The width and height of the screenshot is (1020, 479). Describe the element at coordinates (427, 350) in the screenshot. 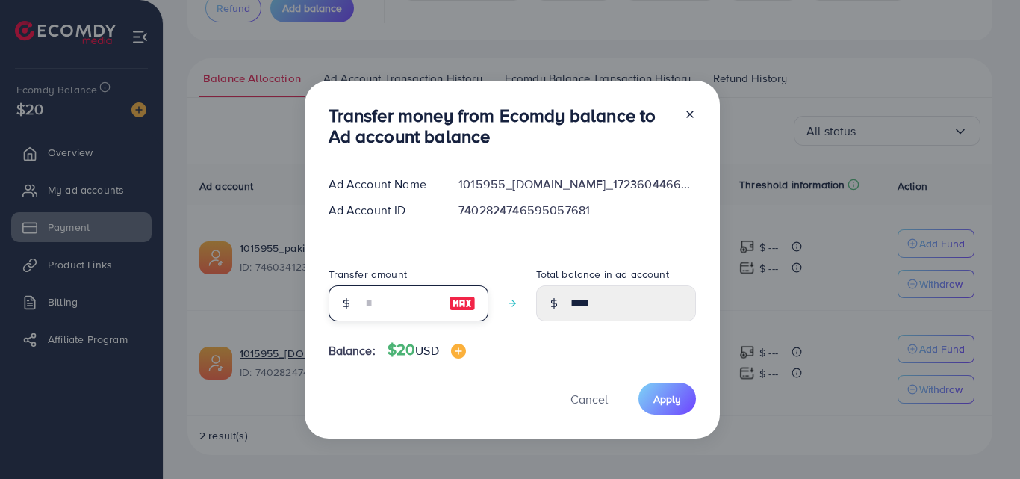

I see `h4: $20` at that location.